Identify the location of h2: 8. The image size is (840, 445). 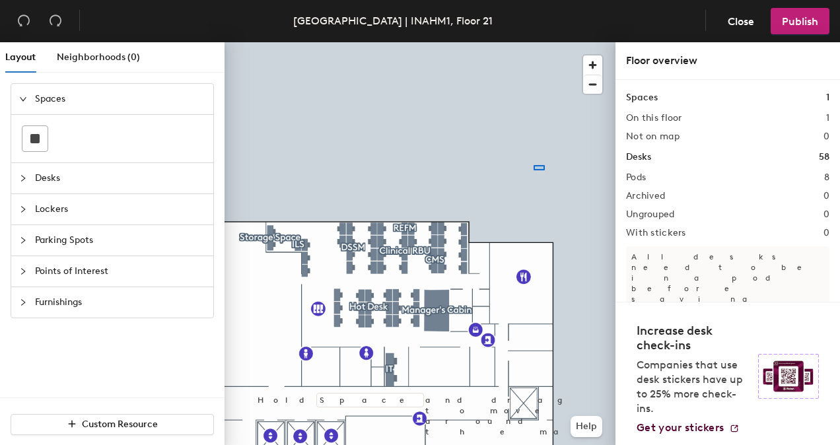
(827, 178).